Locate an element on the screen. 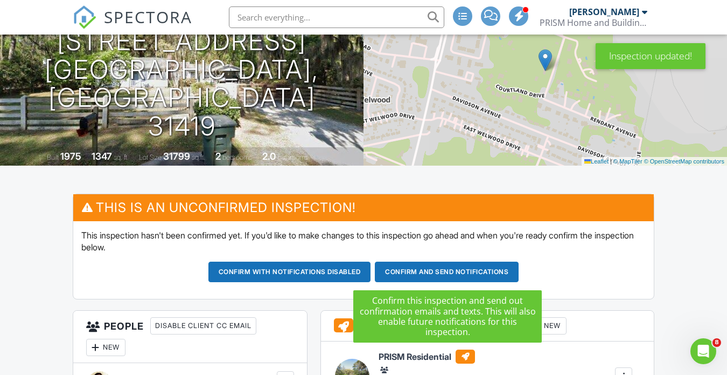  span: bathrooms is located at coordinates (293, 157).